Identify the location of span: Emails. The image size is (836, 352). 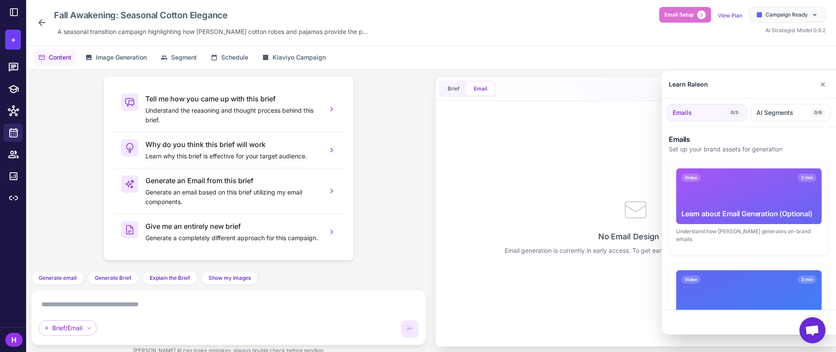
(682, 113).